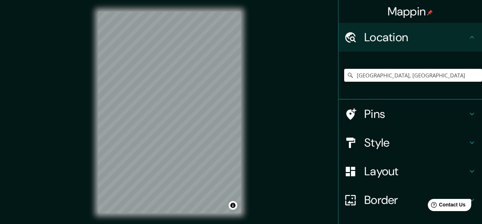 The width and height of the screenshot is (482, 224). Describe the element at coordinates (413, 75) in the screenshot. I see `input: Pick your city or area` at that location.